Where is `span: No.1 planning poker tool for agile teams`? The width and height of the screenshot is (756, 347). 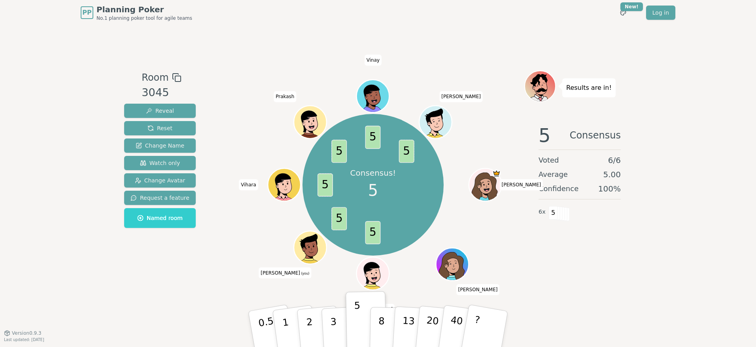 span: No.1 planning poker tool for agile teams is located at coordinates (144, 18).